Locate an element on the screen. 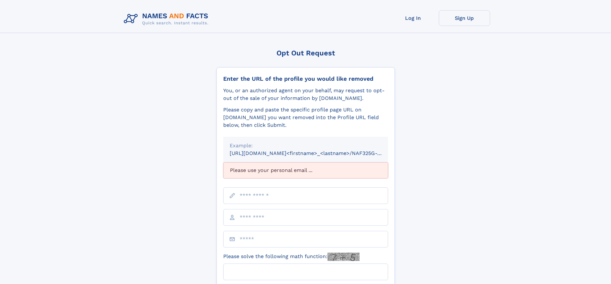 Image resolution: width=611 pixels, height=284 pixels. a: Sign Up is located at coordinates (464, 18).